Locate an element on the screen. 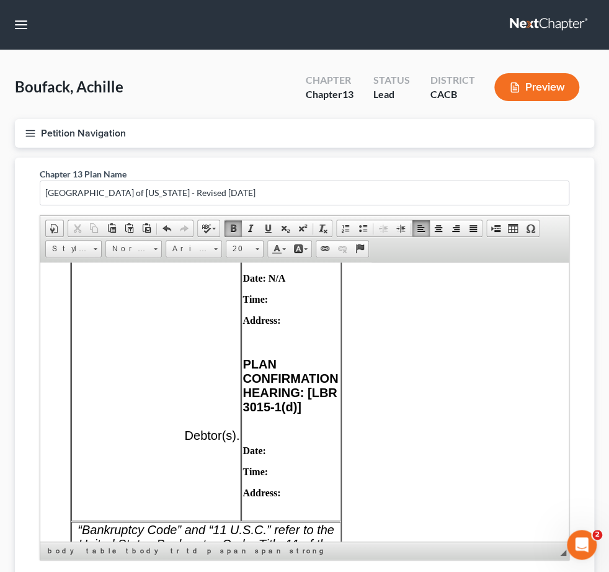 The image size is (609, 572). a: Align Right is located at coordinates (456, 228).